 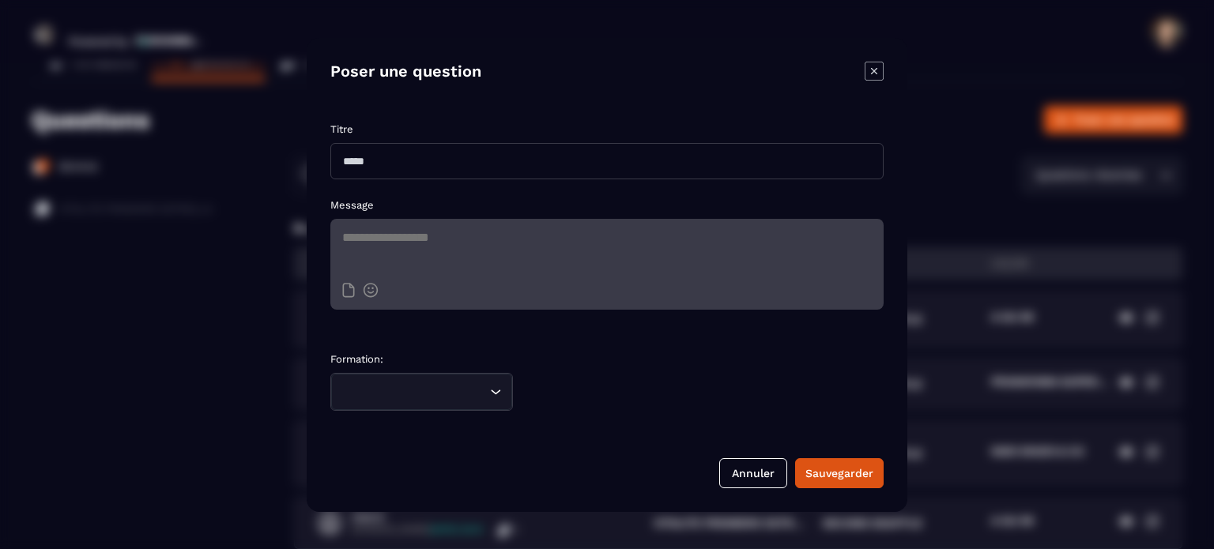 I want to click on p: Titre, so click(x=607, y=129).